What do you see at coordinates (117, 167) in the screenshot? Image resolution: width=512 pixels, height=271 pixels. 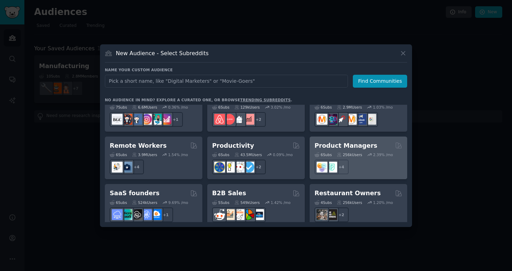 I see `img: RemoteJobs` at bounding box center [117, 167].